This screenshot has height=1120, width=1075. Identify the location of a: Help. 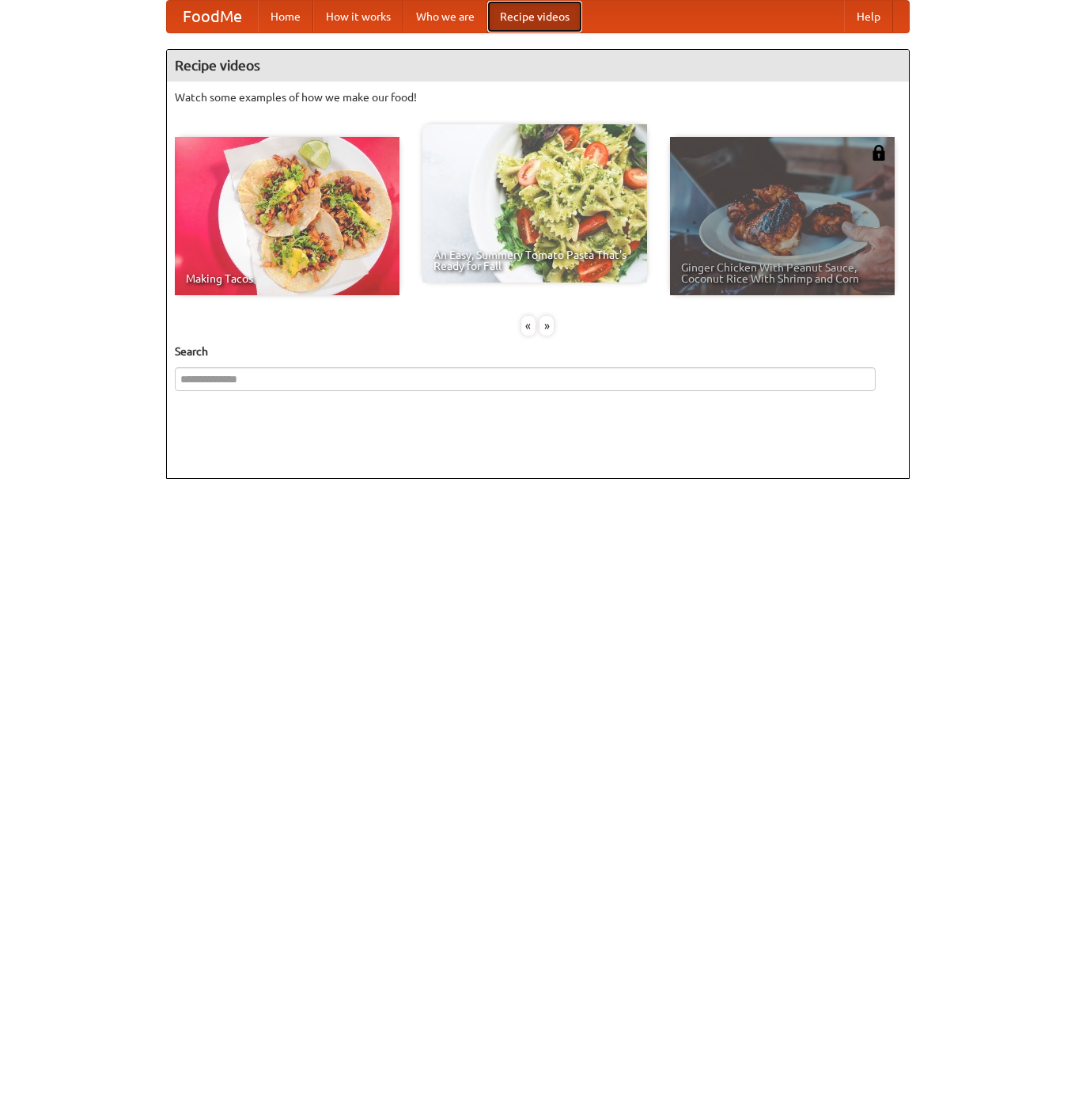
(869, 17).